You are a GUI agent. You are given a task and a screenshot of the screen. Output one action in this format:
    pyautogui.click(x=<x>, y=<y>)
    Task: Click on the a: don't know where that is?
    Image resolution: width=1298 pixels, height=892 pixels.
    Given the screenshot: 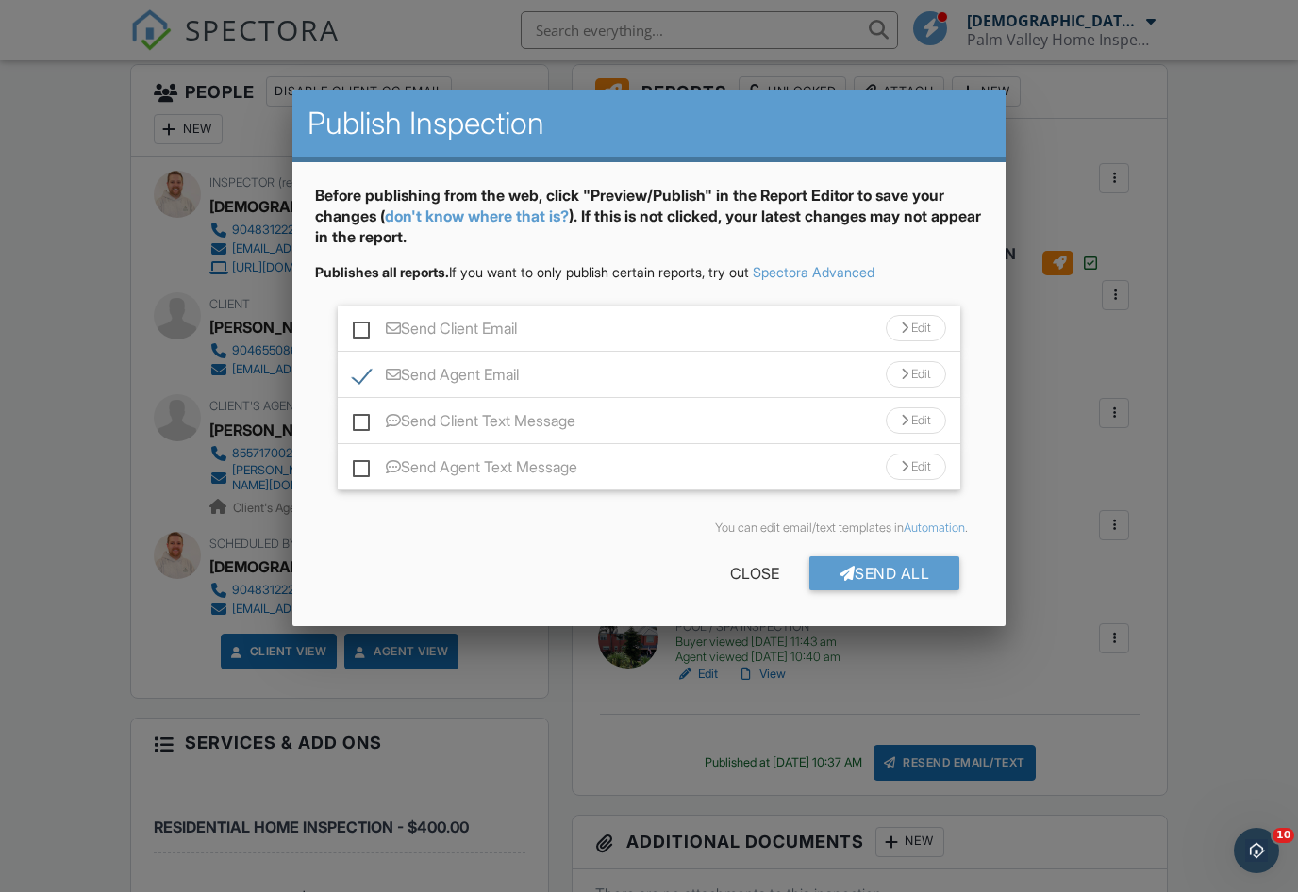 What is the action you would take?
    pyautogui.click(x=476, y=216)
    